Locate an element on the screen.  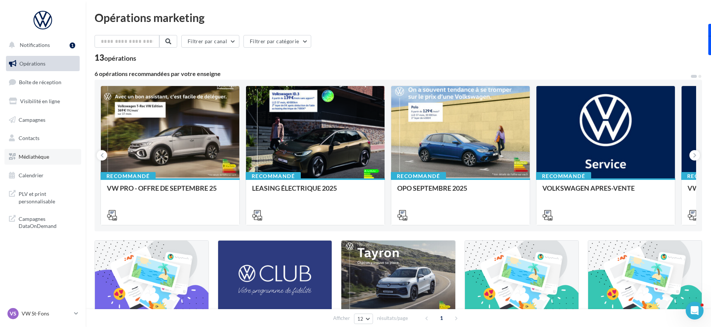
div: VW PRO - OFFRE DE SEPTEMBRE 25 is located at coordinates (170, 192).